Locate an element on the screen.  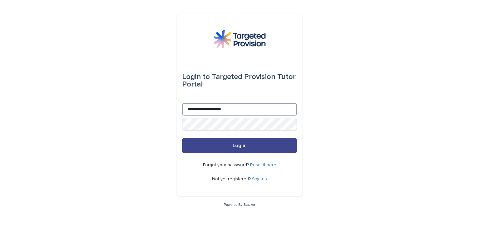
a: Reset it here is located at coordinates (263, 165).